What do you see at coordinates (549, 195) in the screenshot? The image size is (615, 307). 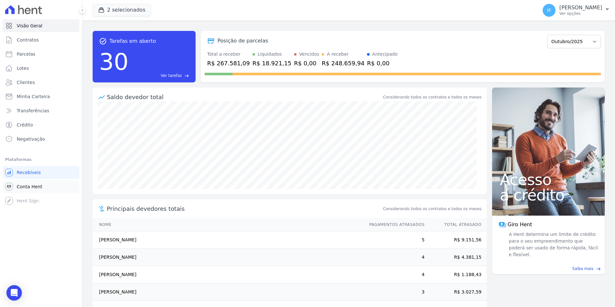 I see `span: a crédito` at bounding box center [549, 195].